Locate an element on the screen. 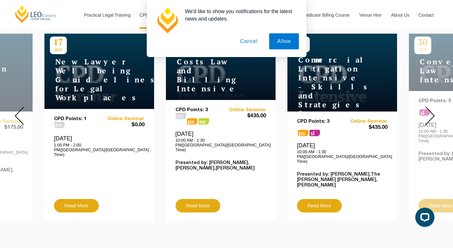 The image size is (453, 248). img: Next is located at coordinates (430, 116).